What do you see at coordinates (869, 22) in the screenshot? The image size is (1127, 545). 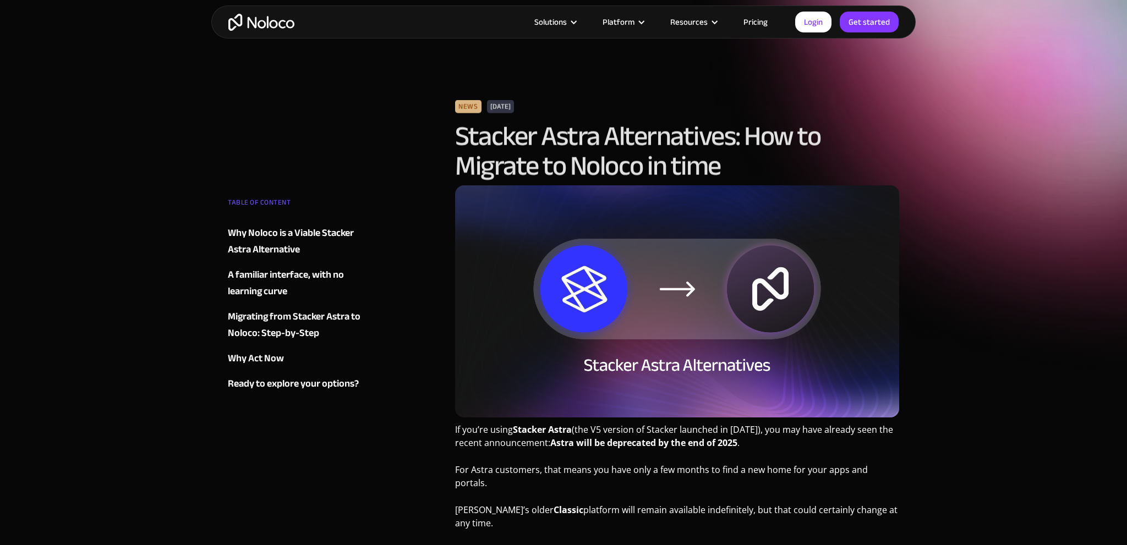 I see `a: Get started` at bounding box center [869, 22].